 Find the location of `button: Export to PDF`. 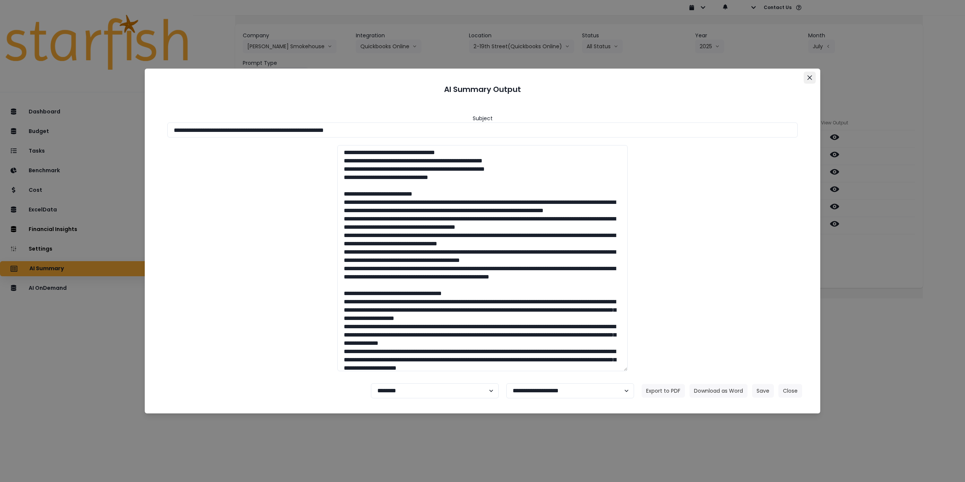

button: Export to PDF is located at coordinates (663, 391).